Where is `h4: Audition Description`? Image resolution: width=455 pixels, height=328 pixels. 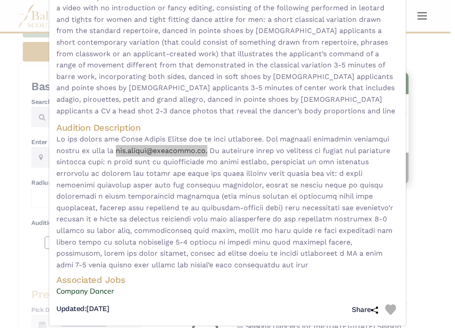
h4: Audition Description is located at coordinates (227, 128).